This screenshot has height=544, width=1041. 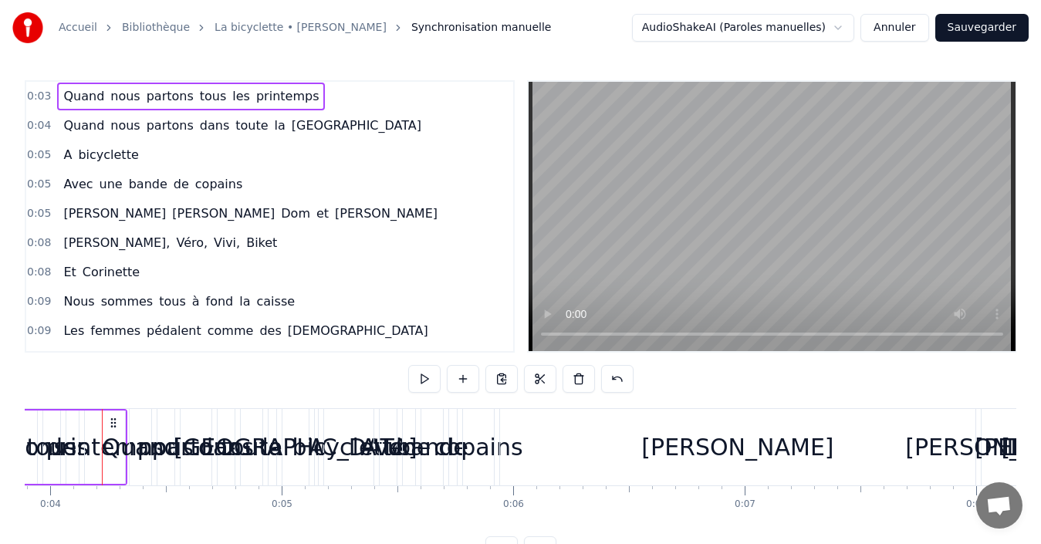 I want to click on span: Synchronisation manuelle, so click(x=482, y=28).